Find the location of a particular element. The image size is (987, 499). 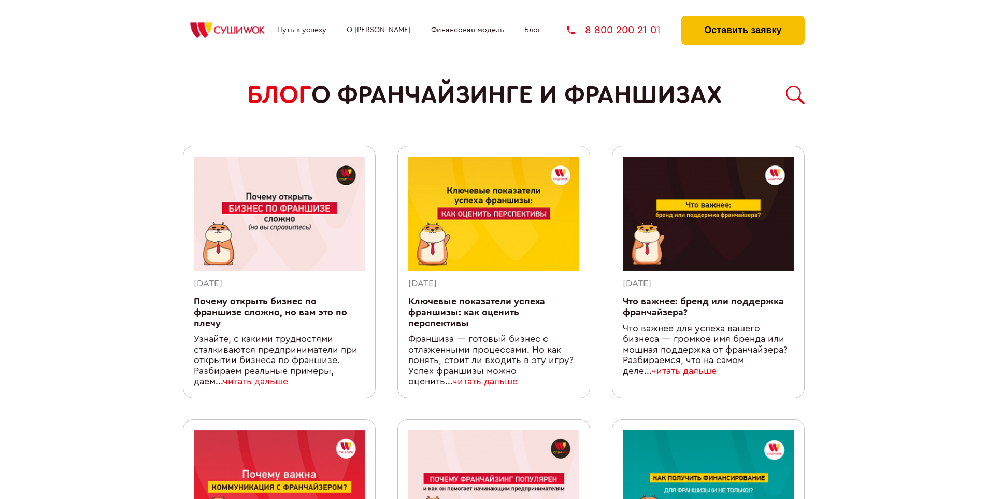

div: Франшиза — готовый бизнес с отлаженными процессами. Но как понять, стоит ли входить в эту игру? У... is located at coordinates (494, 360).